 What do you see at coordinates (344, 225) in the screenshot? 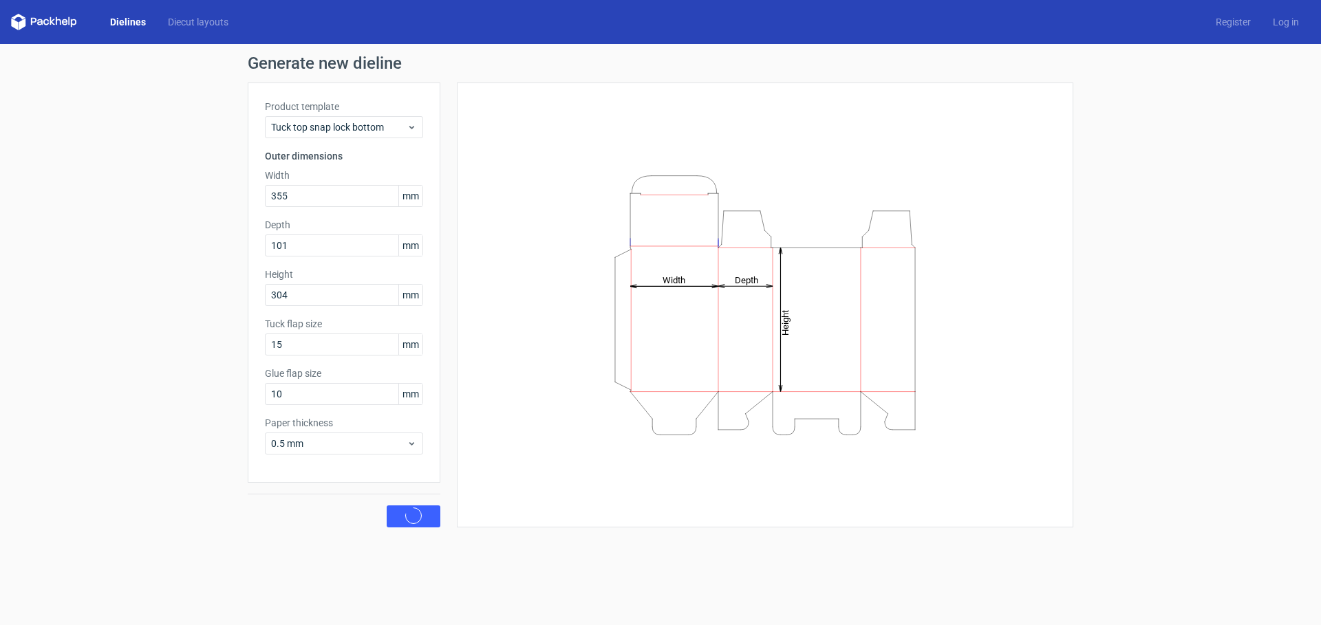
I see `label: Depth` at bounding box center [344, 225].